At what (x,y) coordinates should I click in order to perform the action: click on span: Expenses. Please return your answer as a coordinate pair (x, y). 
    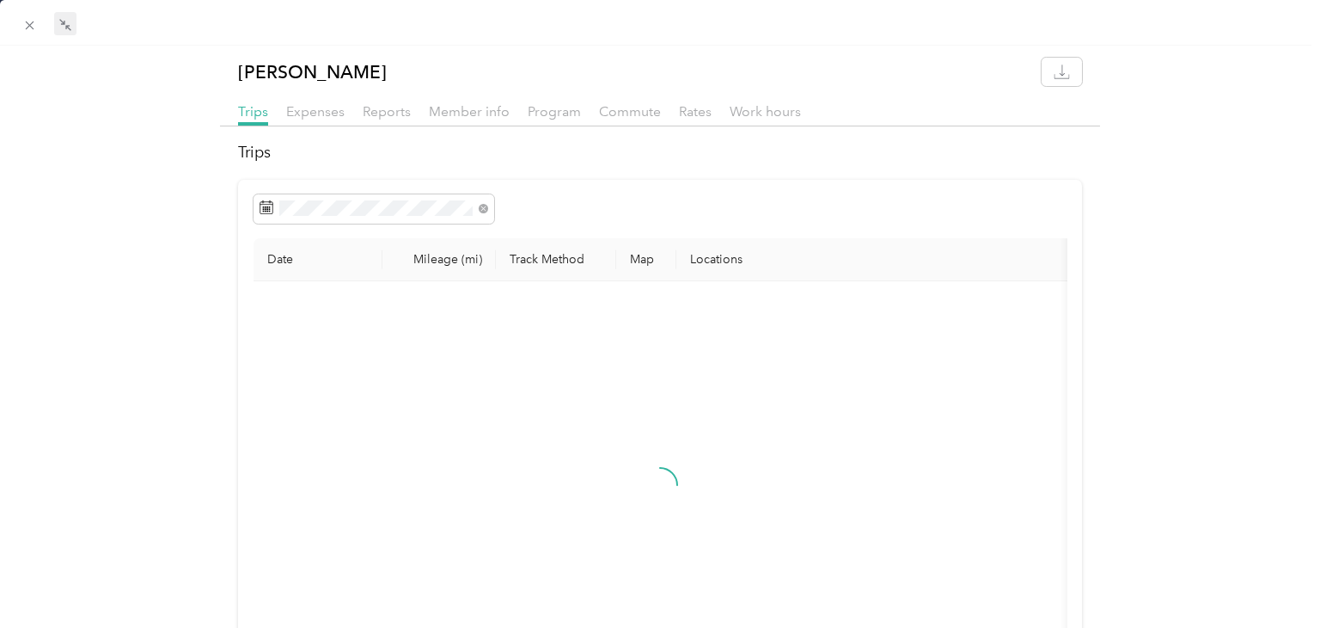
    Looking at the image, I should click on (315, 111).